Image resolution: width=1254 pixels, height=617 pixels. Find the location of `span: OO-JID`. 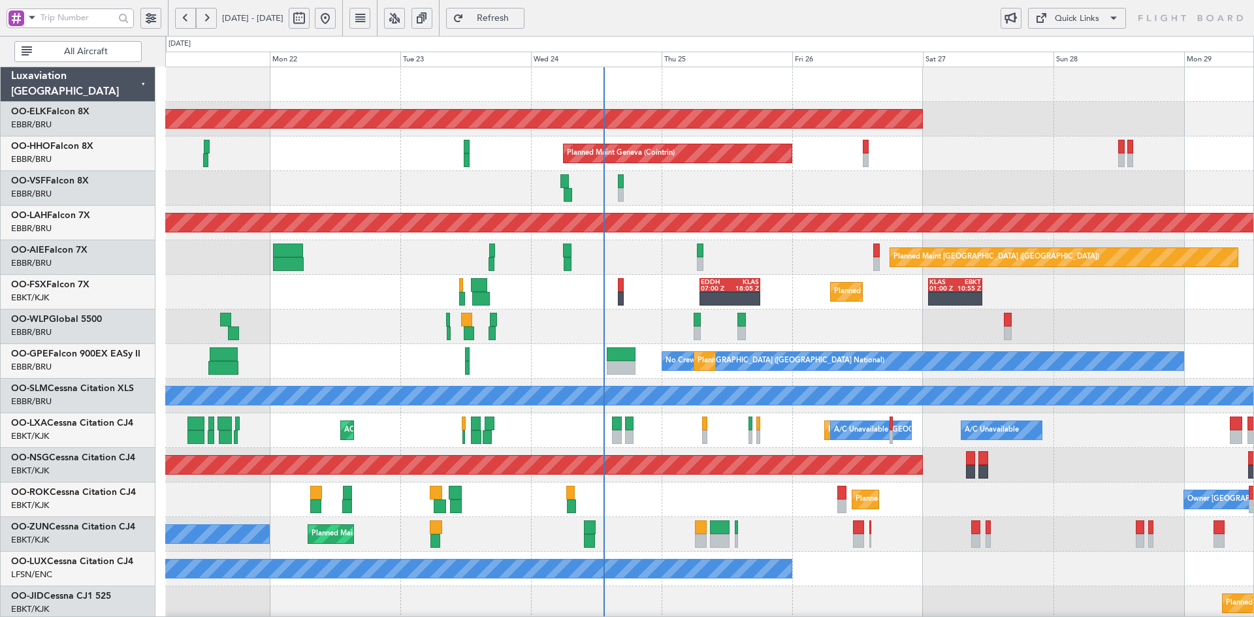

span: OO-JID is located at coordinates (27, 596).